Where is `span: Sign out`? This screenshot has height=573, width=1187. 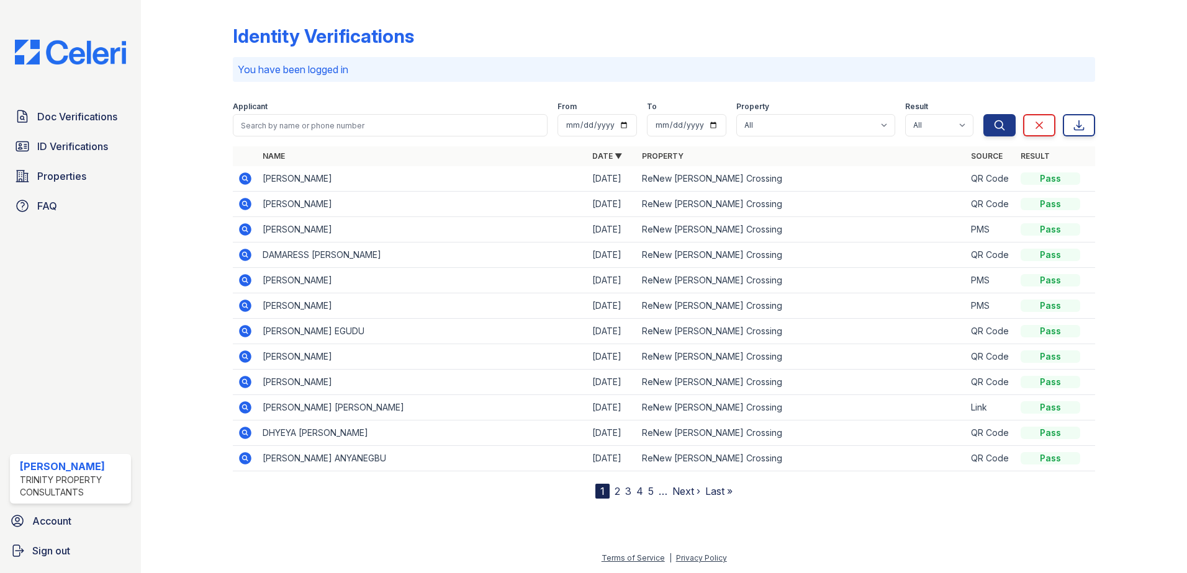 span: Sign out is located at coordinates (51, 551).